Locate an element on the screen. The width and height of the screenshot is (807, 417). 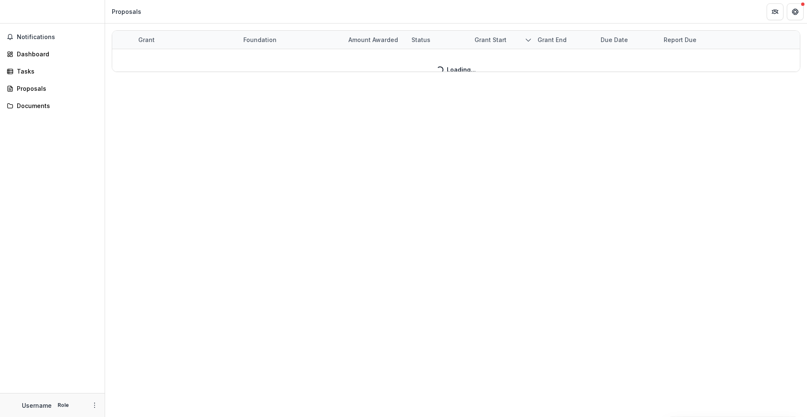
a: Documents is located at coordinates (52, 106).